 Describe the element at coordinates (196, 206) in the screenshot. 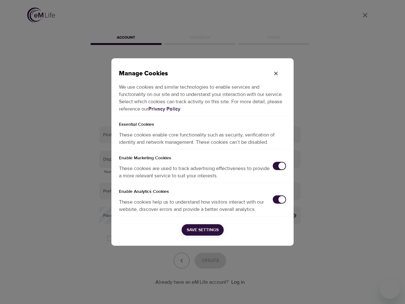

I see `p: These cookies help us to understand how visitors interact with our website, discover errors and p...` at that location.